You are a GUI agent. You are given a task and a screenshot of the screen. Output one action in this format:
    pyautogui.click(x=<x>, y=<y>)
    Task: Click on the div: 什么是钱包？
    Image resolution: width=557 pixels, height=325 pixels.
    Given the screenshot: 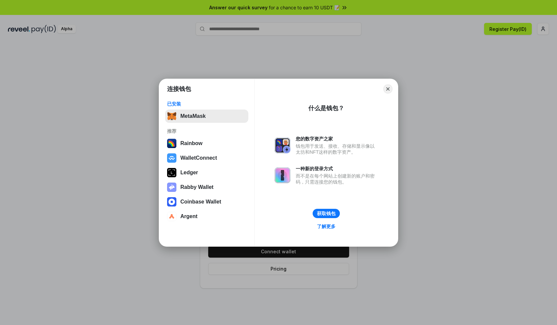 What is the action you would take?
    pyautogui.click(x=327, y=108)
    